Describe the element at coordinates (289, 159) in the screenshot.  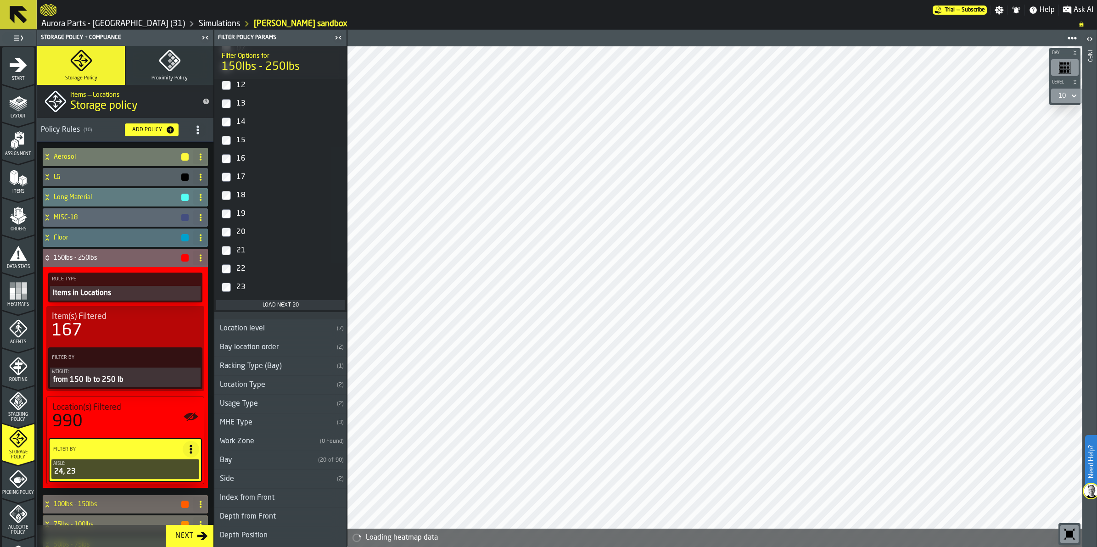
I see `div: InputCheckbox-react-aria3976700328-:rrd:` at that location.